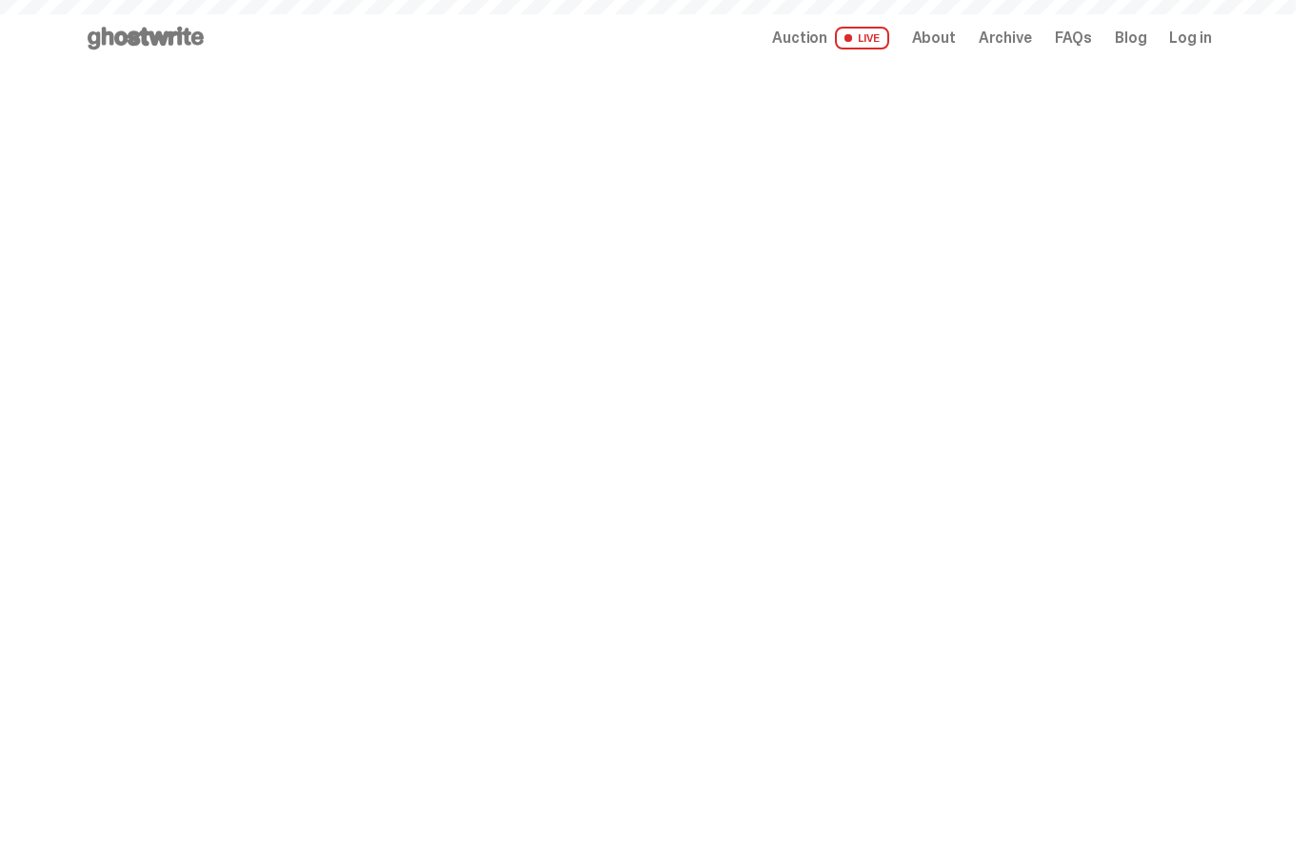 The width and height of the screenshot is (1310, 864). What do you see at coordinates (800, 38) in the screenshot?
I see `span: Auction` at bounding box center [800, 38].